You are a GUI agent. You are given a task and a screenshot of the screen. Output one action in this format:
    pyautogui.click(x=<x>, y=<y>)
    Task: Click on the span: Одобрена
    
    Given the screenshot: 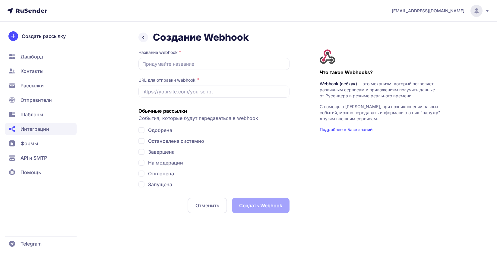 What is the action you would take?
    pyautogui.click(x=160, y=130)
    